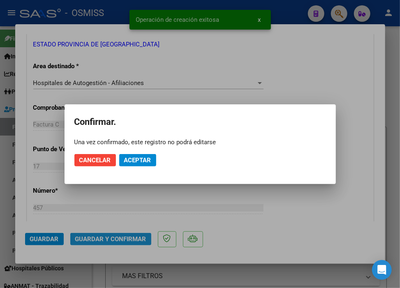  Describe the element at coordinates (200, 122) in the screenshot. I see `h2: Confirmar.` at that location.